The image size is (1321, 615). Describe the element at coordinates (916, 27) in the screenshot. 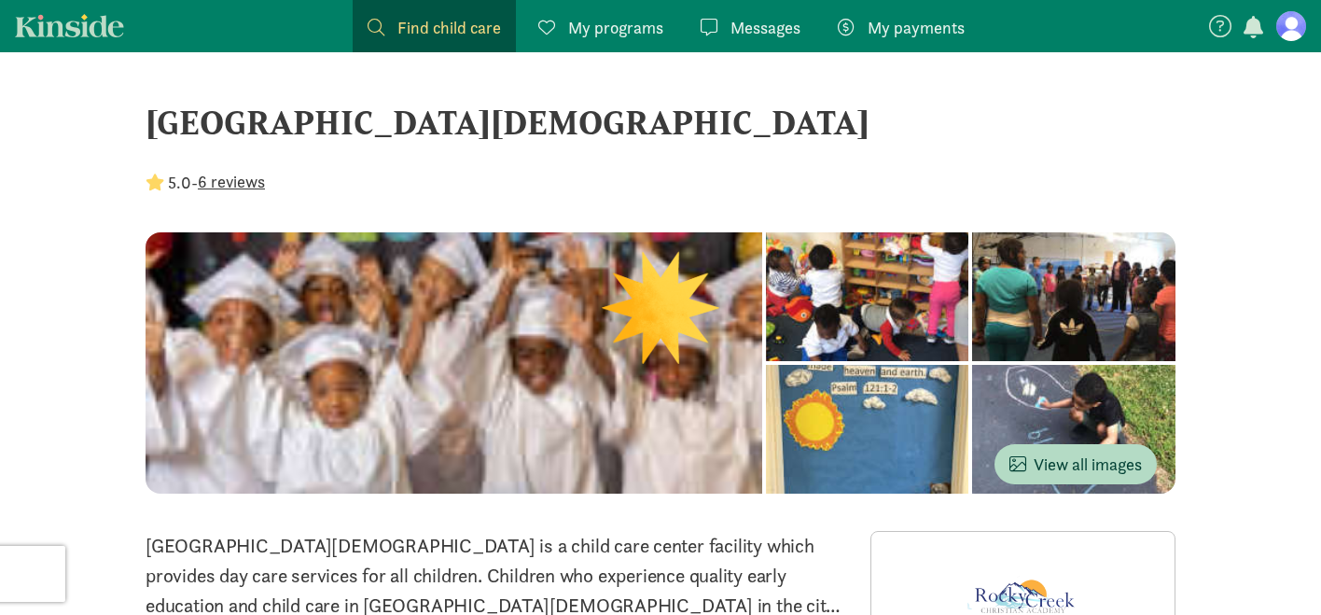

I see `span: My payments` at that location.